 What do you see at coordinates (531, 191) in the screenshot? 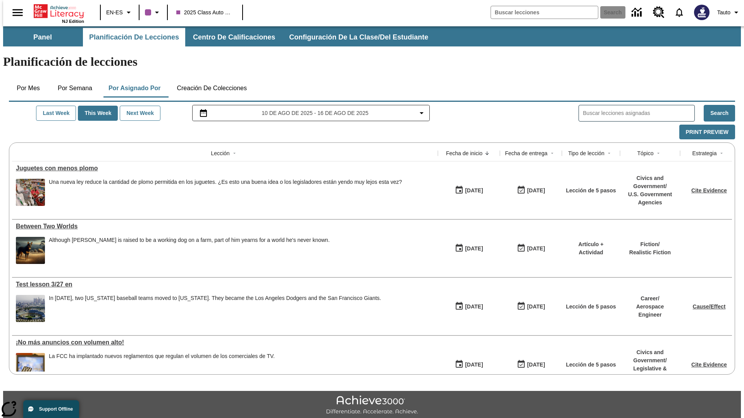
I see `button: 08/14/25: Último día en que podrá accederse la lección` at bounding box center [531, 191].